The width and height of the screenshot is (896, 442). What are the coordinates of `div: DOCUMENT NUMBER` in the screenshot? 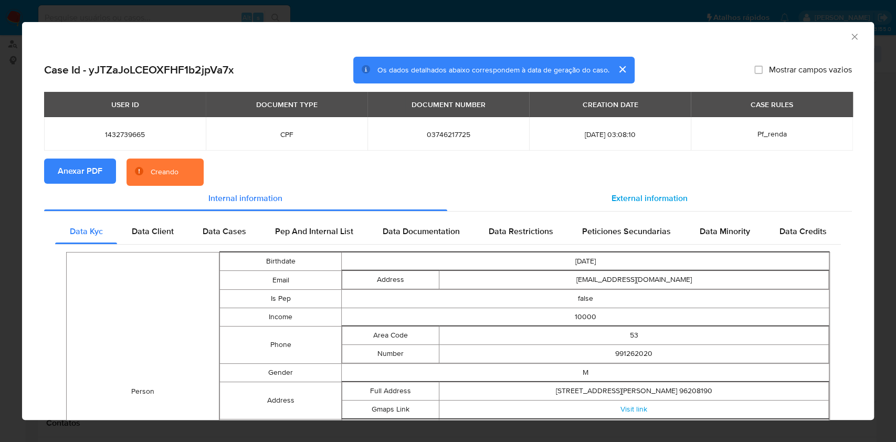 It's located at (448, 104).